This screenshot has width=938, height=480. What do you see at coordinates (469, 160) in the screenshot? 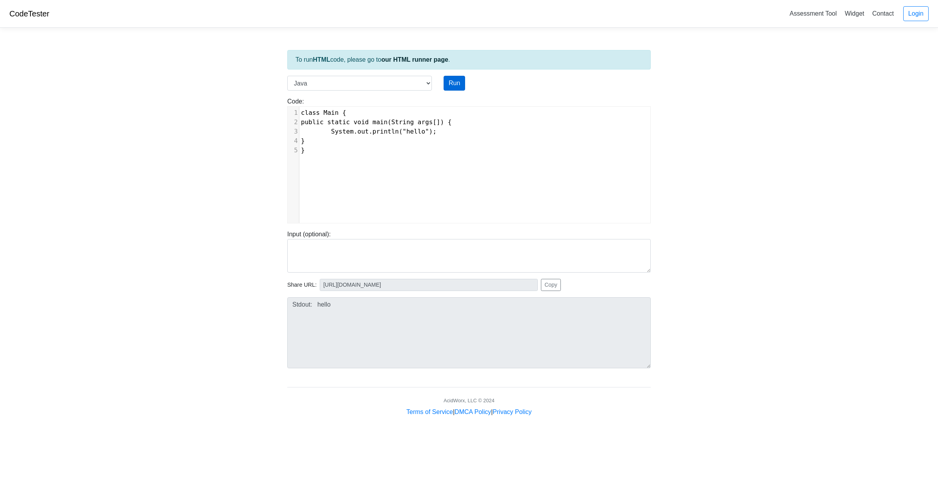
I see `div: Code:` at bounding box center [469, 160].